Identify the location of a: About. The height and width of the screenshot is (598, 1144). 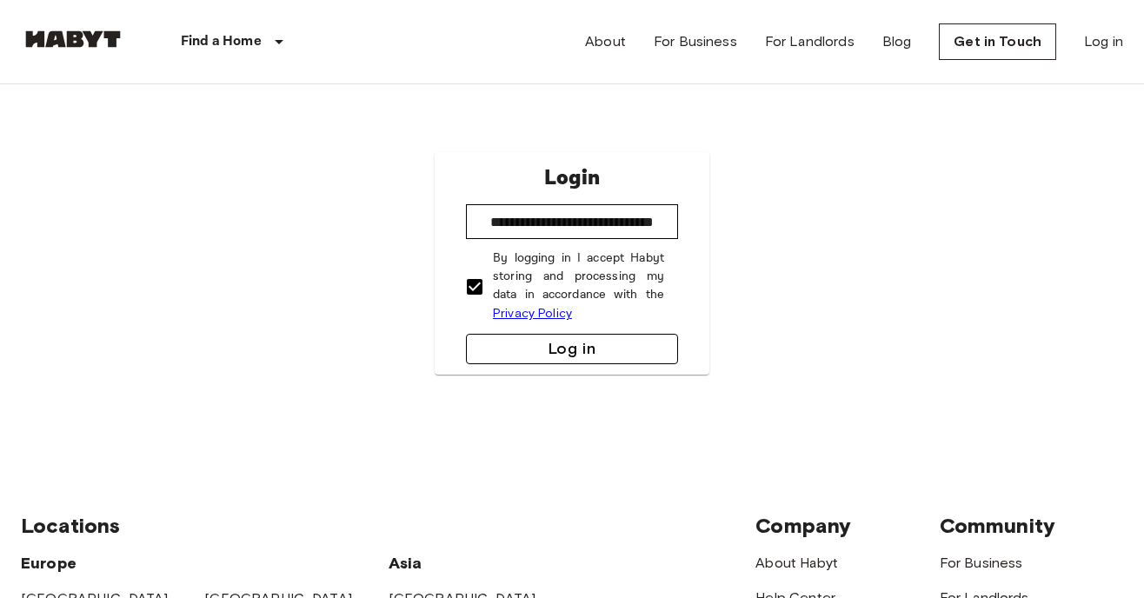
(605, 42).